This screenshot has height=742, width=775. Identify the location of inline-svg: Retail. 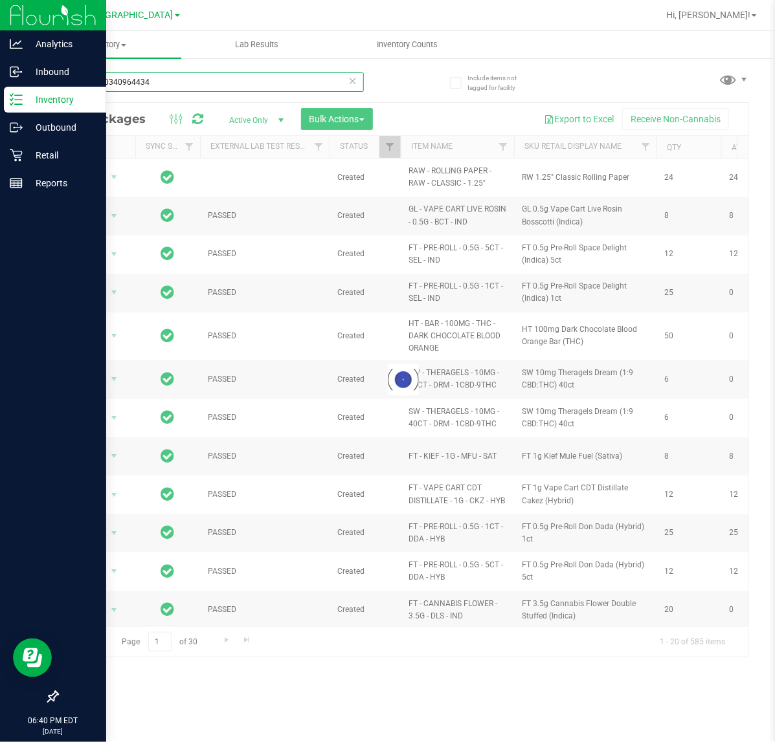
(16, 155).